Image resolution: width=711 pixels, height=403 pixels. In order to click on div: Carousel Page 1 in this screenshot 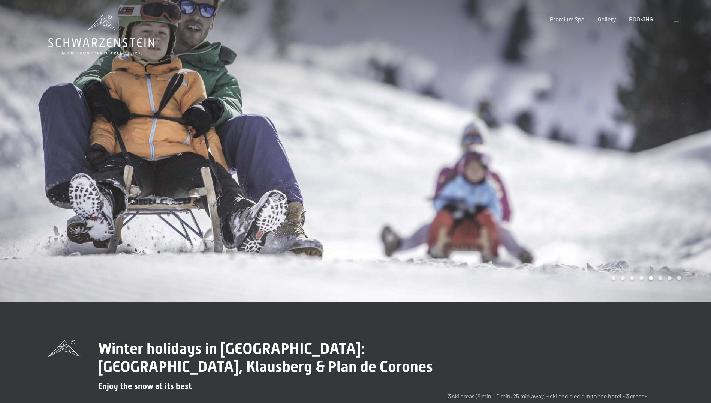, I will do `click(614, 278)`.